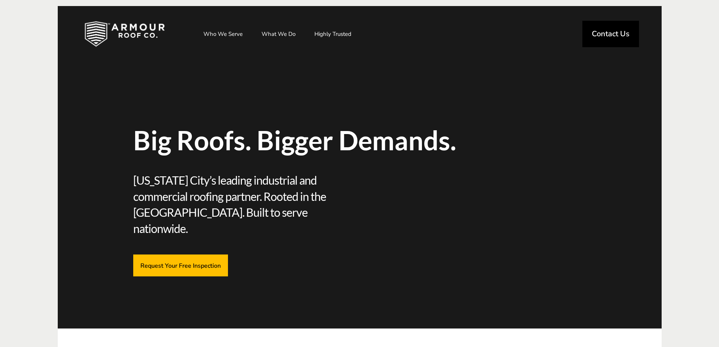 The width and height of the screenshot is (719, 347). What do you see at coordinates (333, 34) in the screenshot?
I see `a: Highly Trusted` at bounding box center [333, 34].